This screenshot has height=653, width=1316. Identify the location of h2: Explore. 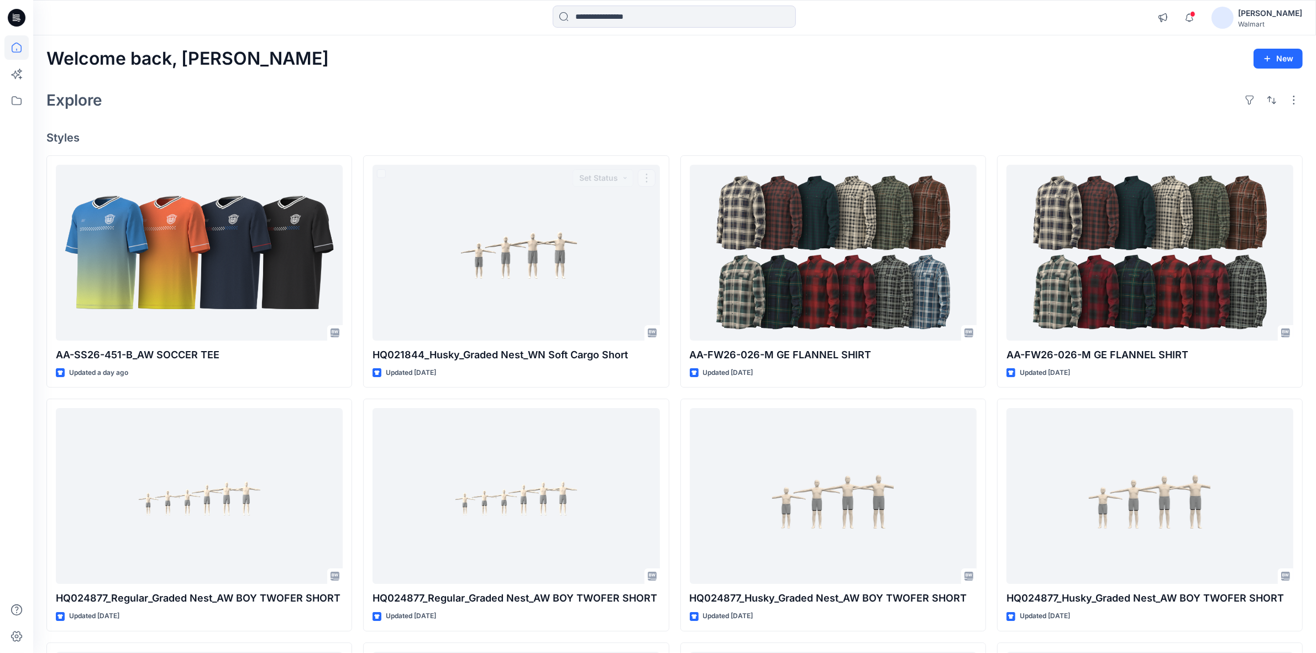
(74, 100).